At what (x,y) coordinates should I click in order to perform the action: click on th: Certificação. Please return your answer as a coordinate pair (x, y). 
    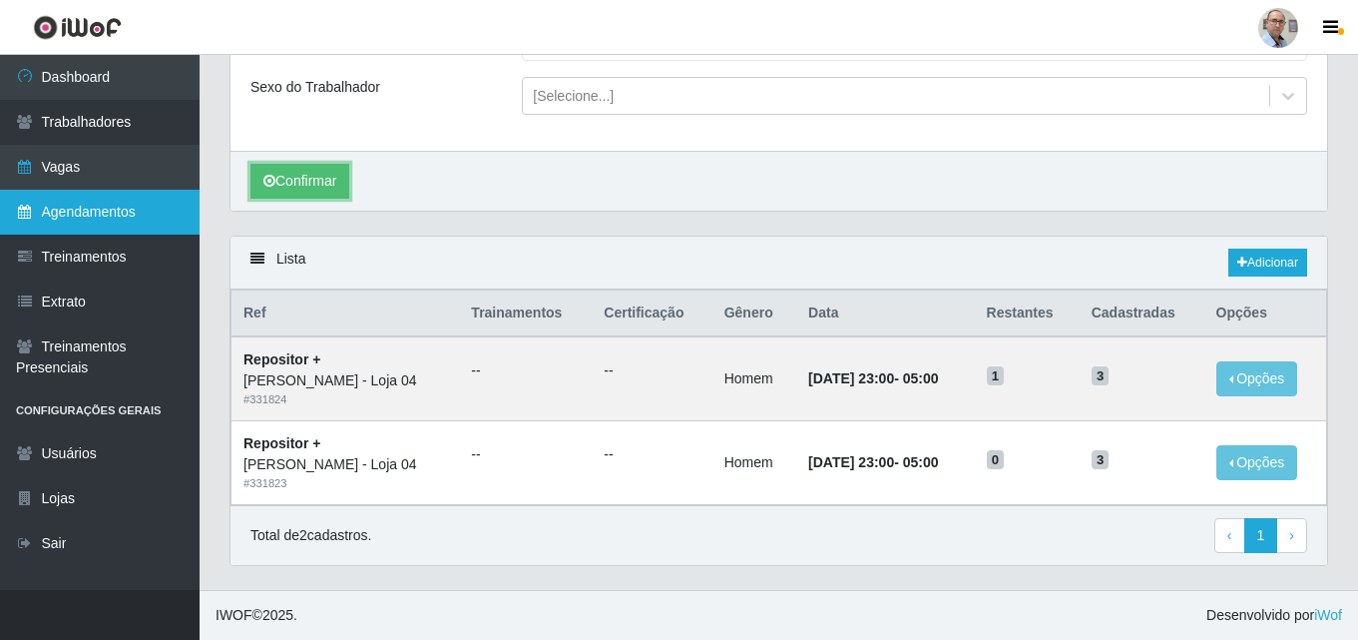
    Looking at the image, I should click on (652, 313).